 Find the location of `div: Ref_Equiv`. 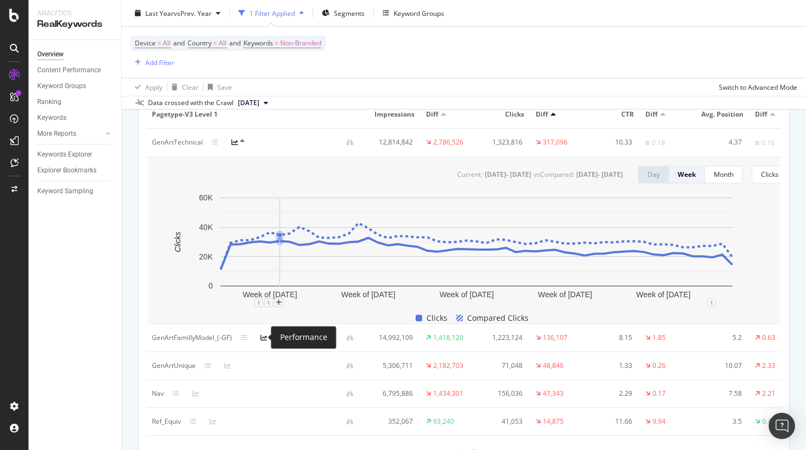

div: Ref_Equiv is located at coordinates (166, 422).